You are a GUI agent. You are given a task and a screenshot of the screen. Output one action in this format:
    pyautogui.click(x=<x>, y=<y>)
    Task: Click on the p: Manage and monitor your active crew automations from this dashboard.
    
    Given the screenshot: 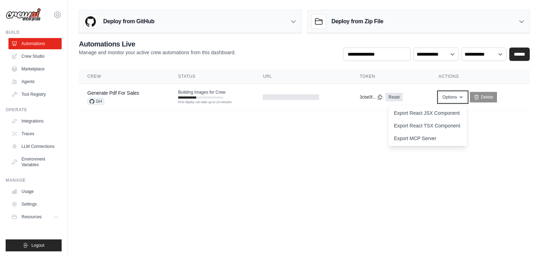 What is the action you would take?
    pyautogui.click(x=157, y=53)
    